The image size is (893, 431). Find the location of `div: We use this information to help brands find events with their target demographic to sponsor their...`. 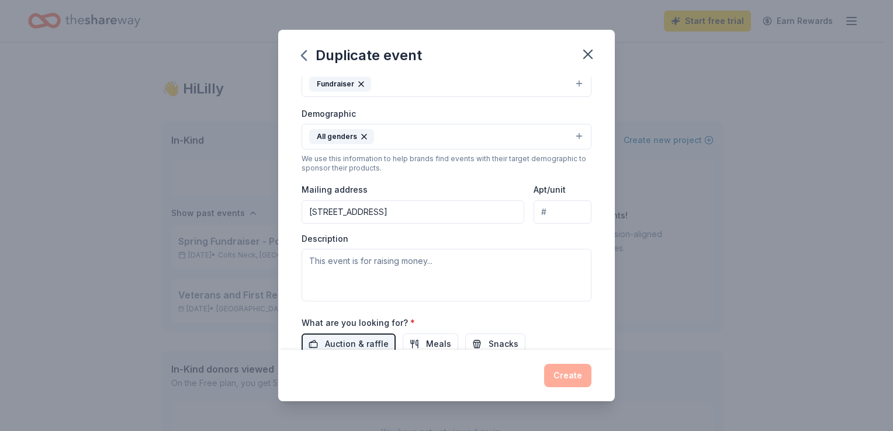

div: We use this information to help brands find events with their target demographic to sponsor their... is located at coordinates (446, 164).